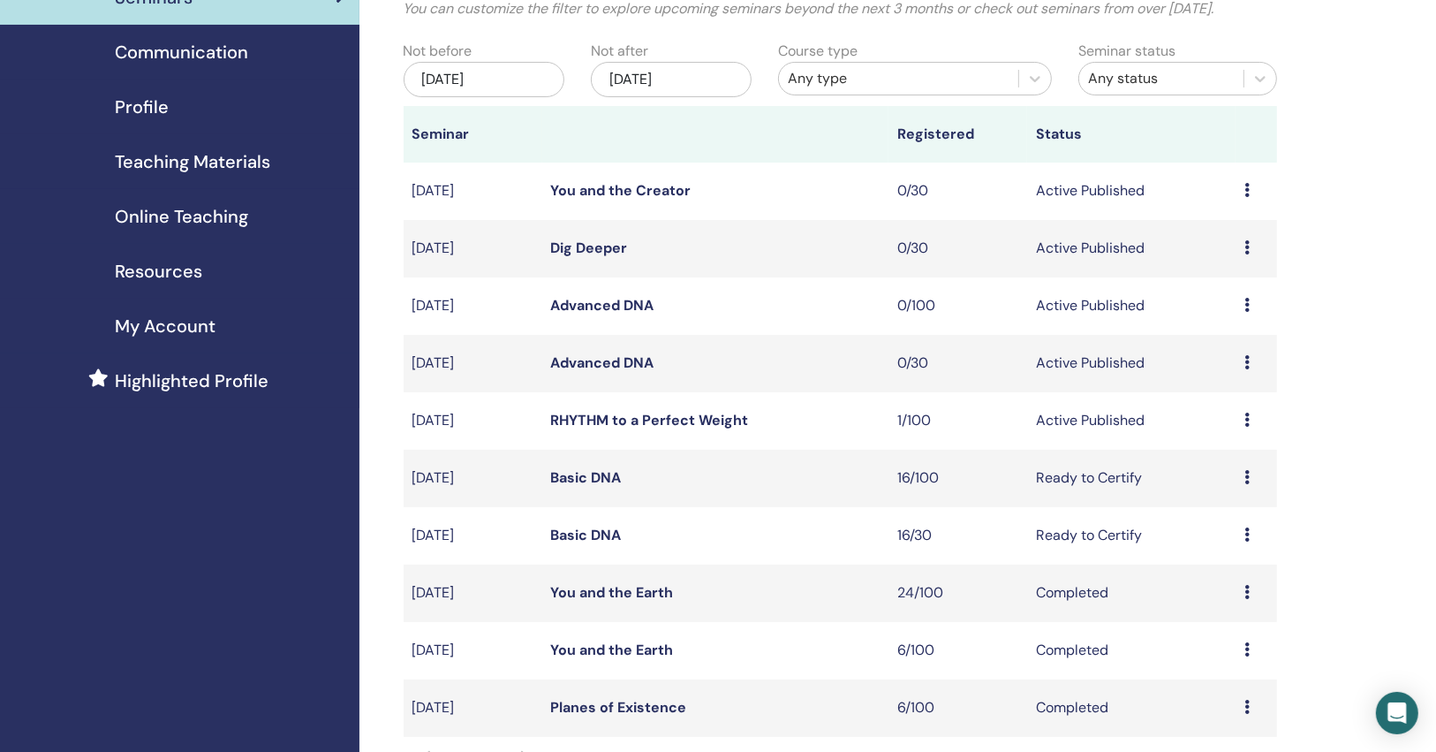 Image resolution: width=1436 pixels, height=752 pixels. I want to click on span: Resources, so click(158, 271).